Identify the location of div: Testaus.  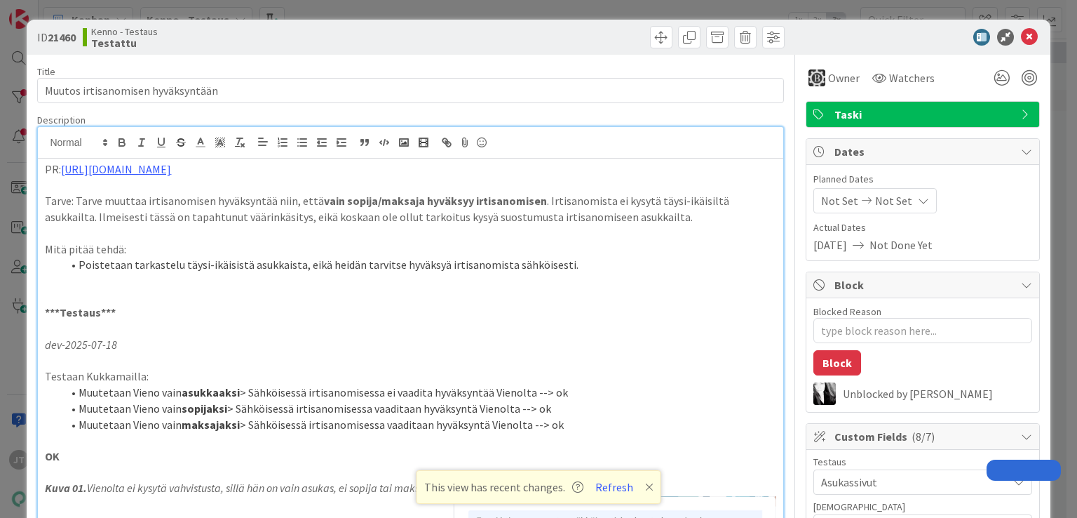
(923, 461).